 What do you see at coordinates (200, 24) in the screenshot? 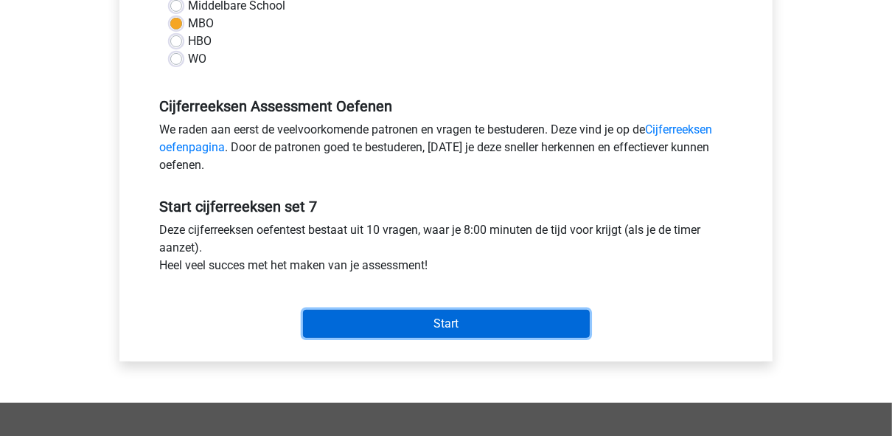
I see `label: MBO` at bounding box center [200, 24].